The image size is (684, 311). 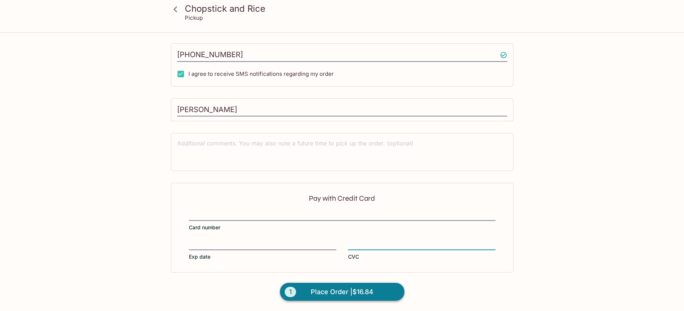 I want to click on span: Exp date, so click(x=200, y=257).